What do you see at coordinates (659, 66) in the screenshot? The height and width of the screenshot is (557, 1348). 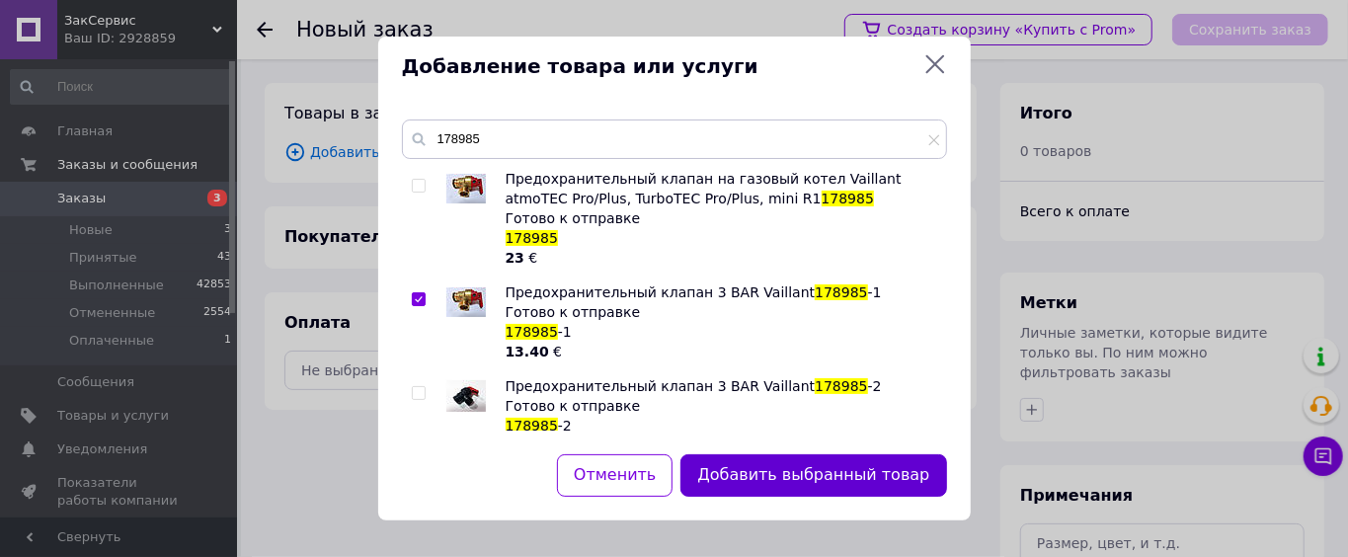 I see `span: Добавление товара или услуги` at bounding box center [659, 66].